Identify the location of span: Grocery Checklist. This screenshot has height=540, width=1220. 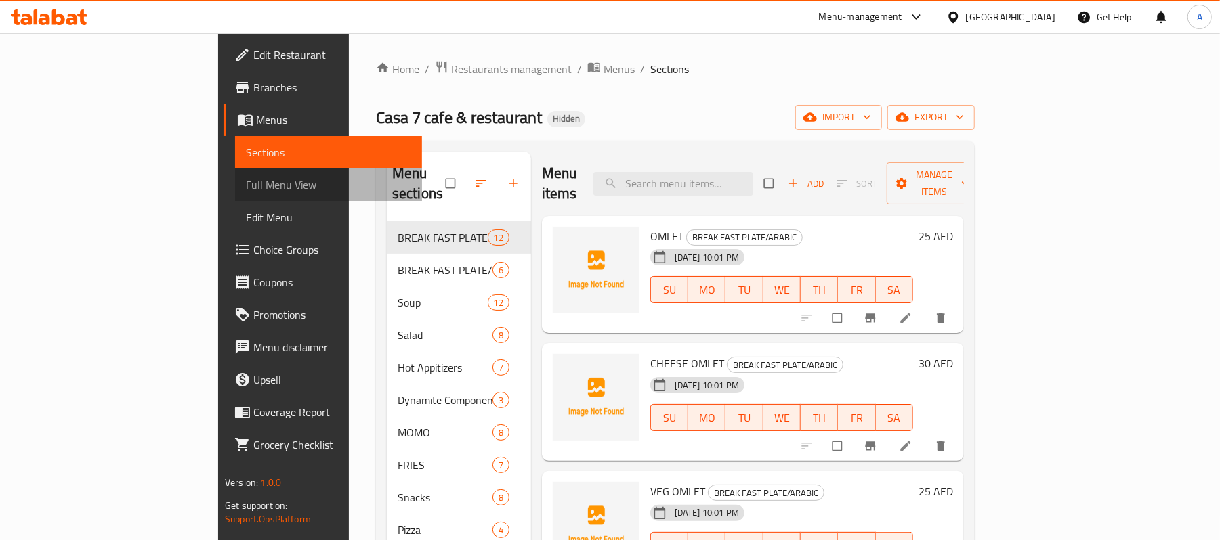
(332, 445).